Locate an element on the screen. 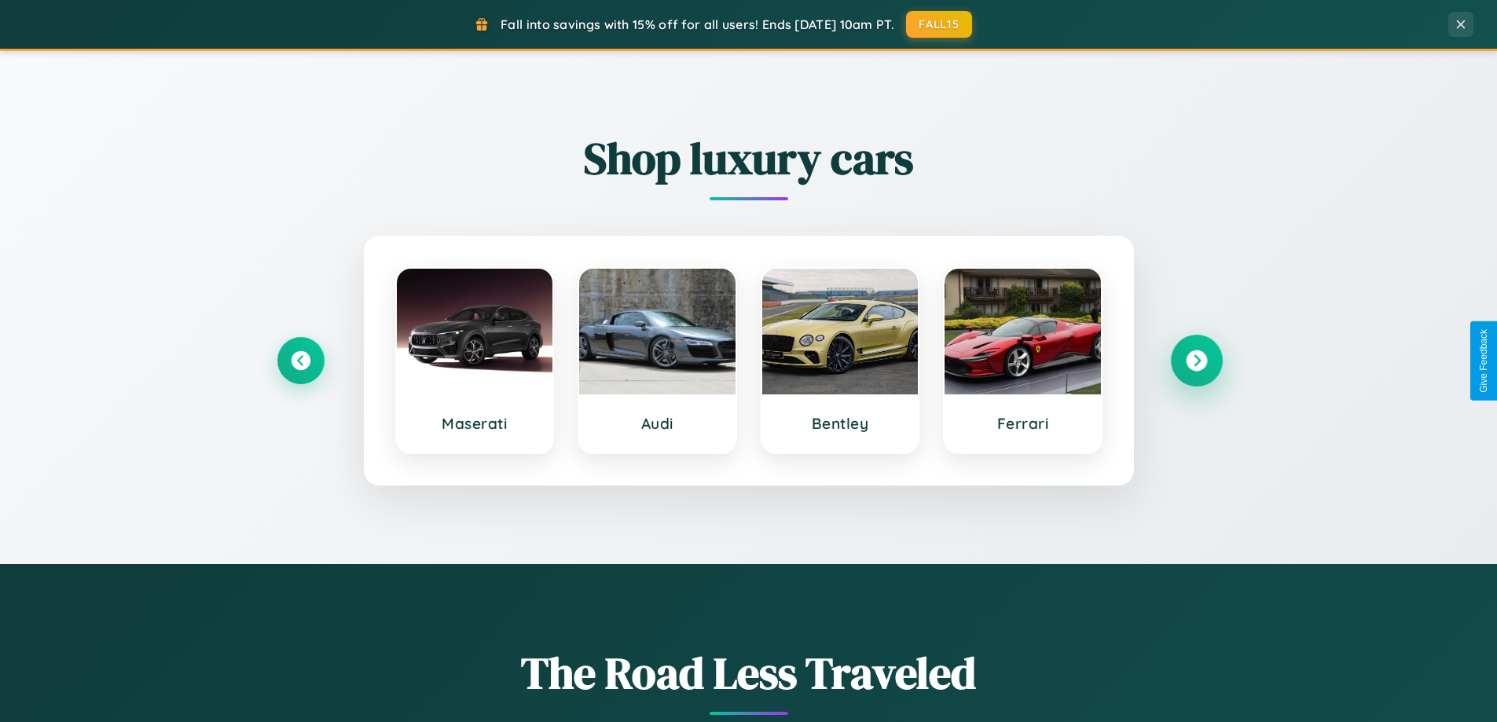 The width and height of the screenshot is (1497, 722). button: FALL15 is located at coordinates (939, 24).